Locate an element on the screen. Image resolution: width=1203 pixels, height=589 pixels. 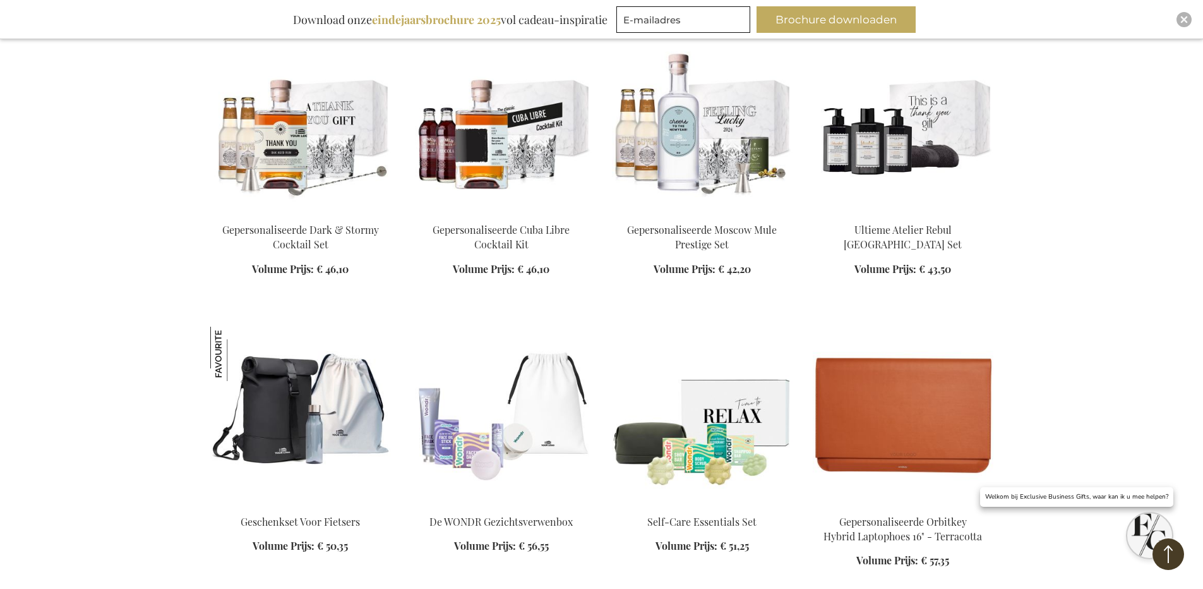
img: Geschenkset Voor Fietsers is located at coordinates (237, 354).